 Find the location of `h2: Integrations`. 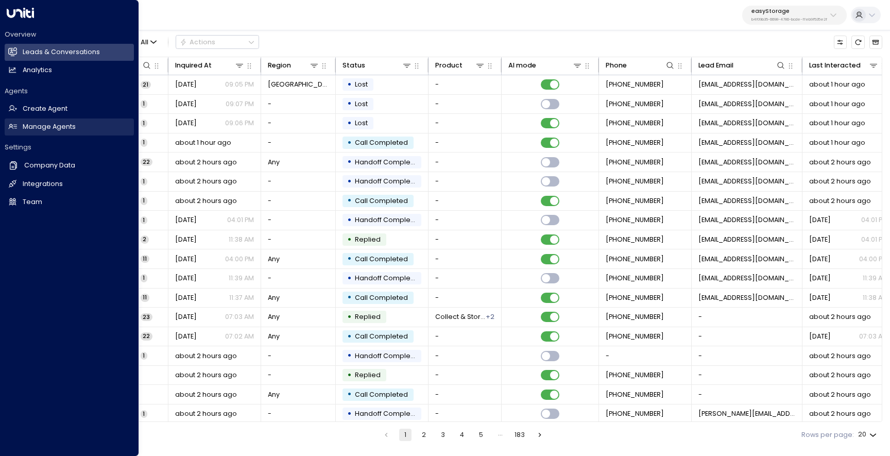

h2: Integrations is located at coordinates (43, 184).